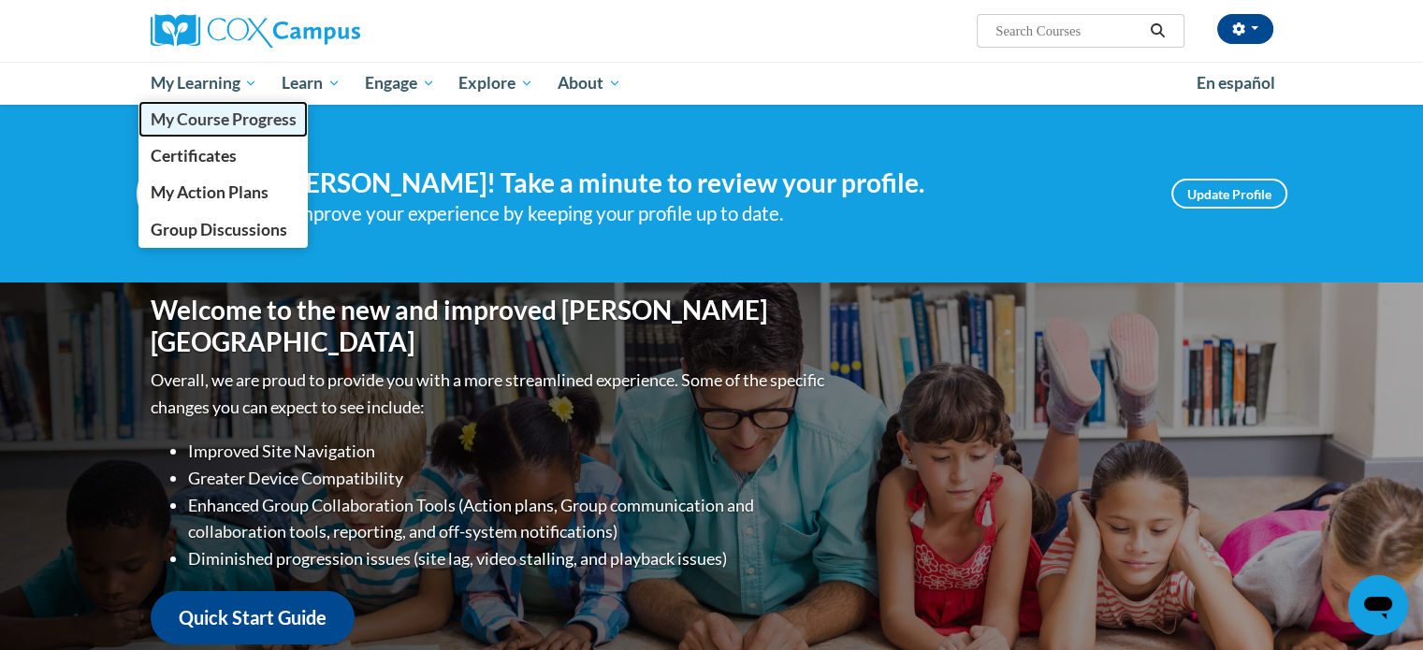 The height and width of the screenshot is (650, 1423). I want to click on a: Explore, so click(496, 83).